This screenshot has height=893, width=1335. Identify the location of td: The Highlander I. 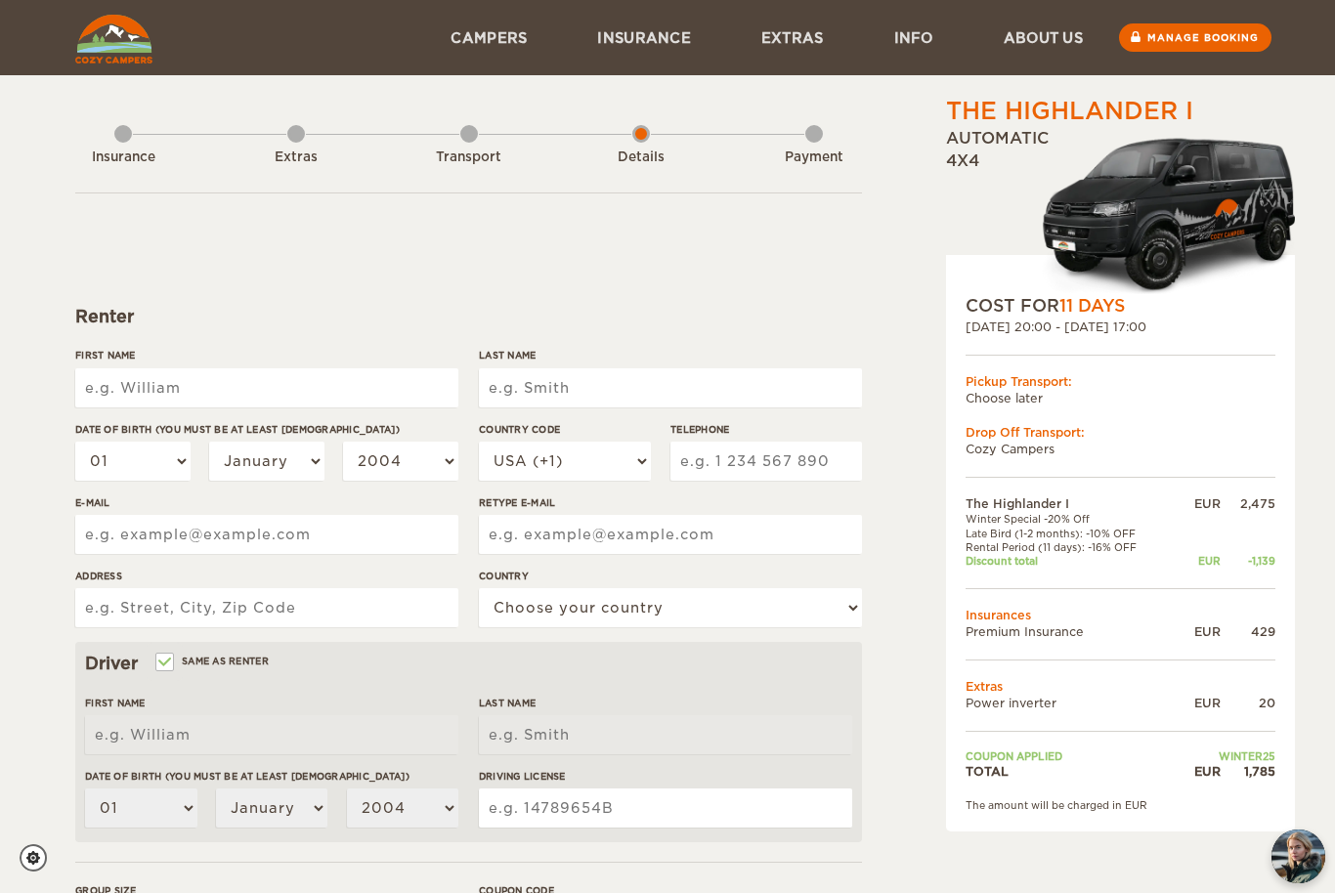
(1070, 503).